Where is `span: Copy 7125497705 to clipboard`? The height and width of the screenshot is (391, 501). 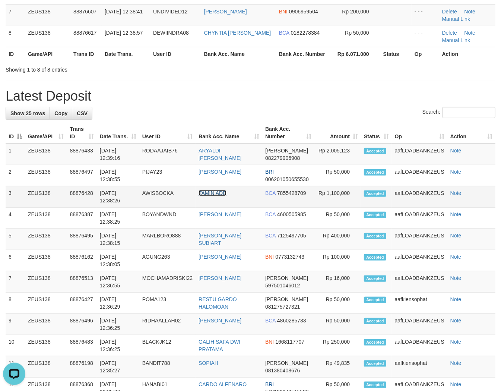 span: Copy 7125497705 to clipboard is located at coordinates (292, 235).